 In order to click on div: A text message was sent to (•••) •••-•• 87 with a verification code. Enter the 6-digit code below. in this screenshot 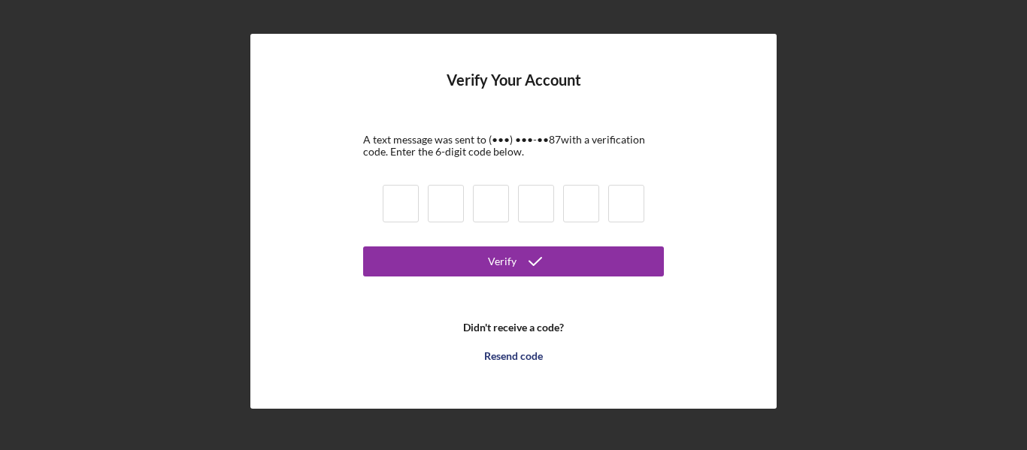, I will do `click(514, 146)`.